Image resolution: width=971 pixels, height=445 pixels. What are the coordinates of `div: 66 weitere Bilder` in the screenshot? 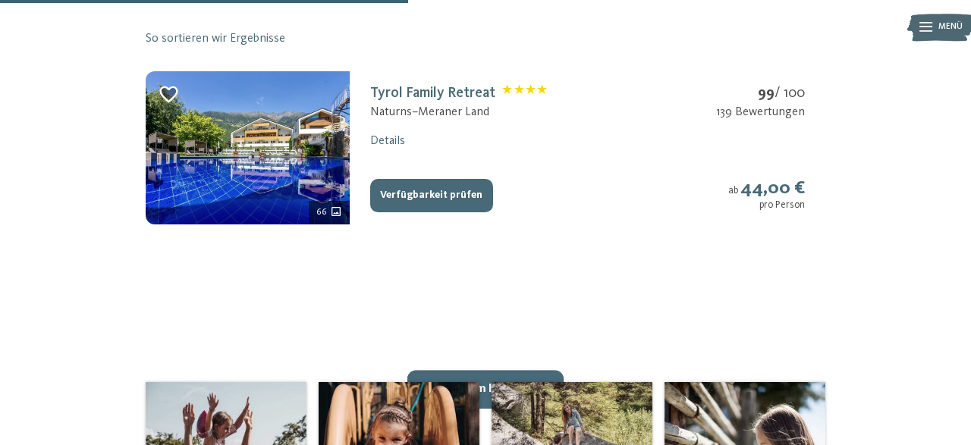 It's located at (329, 212).